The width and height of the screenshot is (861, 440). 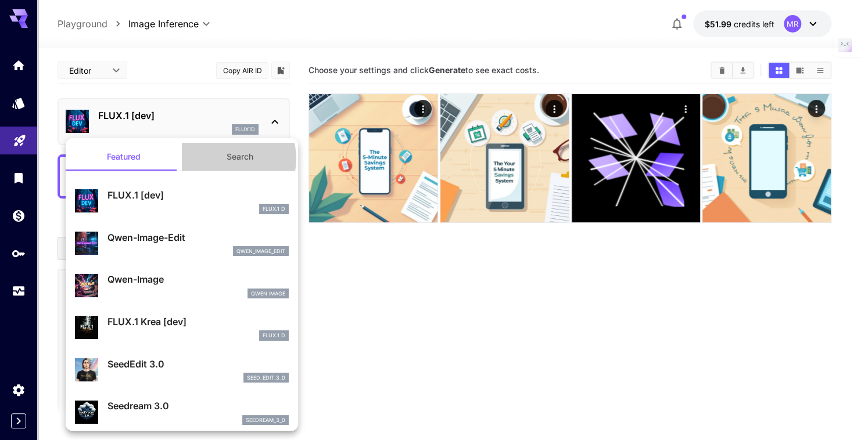 What do you see at coordinates (198, 406) in the screenshot?
I see `p: Seedream 3.0` at bounding box center [198, 406].